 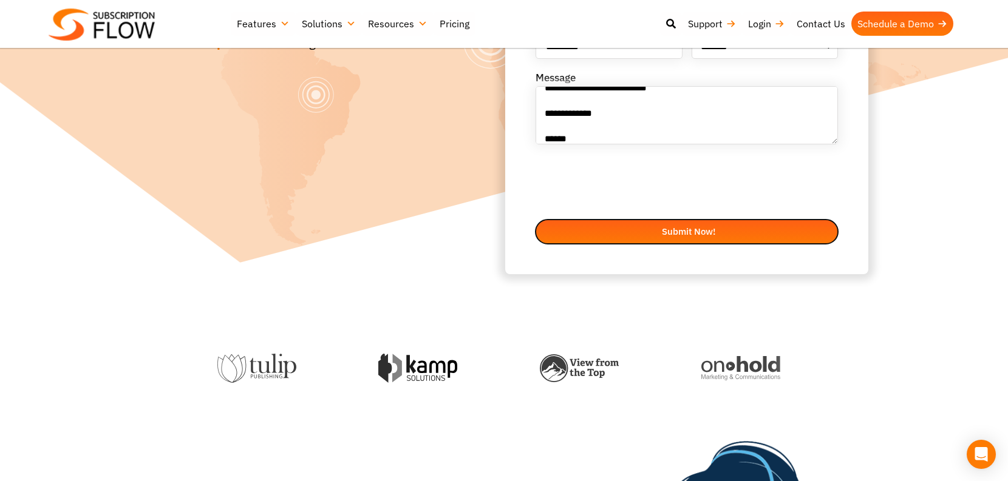 I want to click on a: Solutions, so click(x=328, y=24).